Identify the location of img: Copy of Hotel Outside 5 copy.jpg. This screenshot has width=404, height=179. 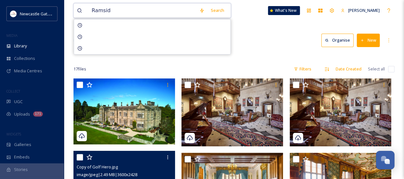
(124, 111).